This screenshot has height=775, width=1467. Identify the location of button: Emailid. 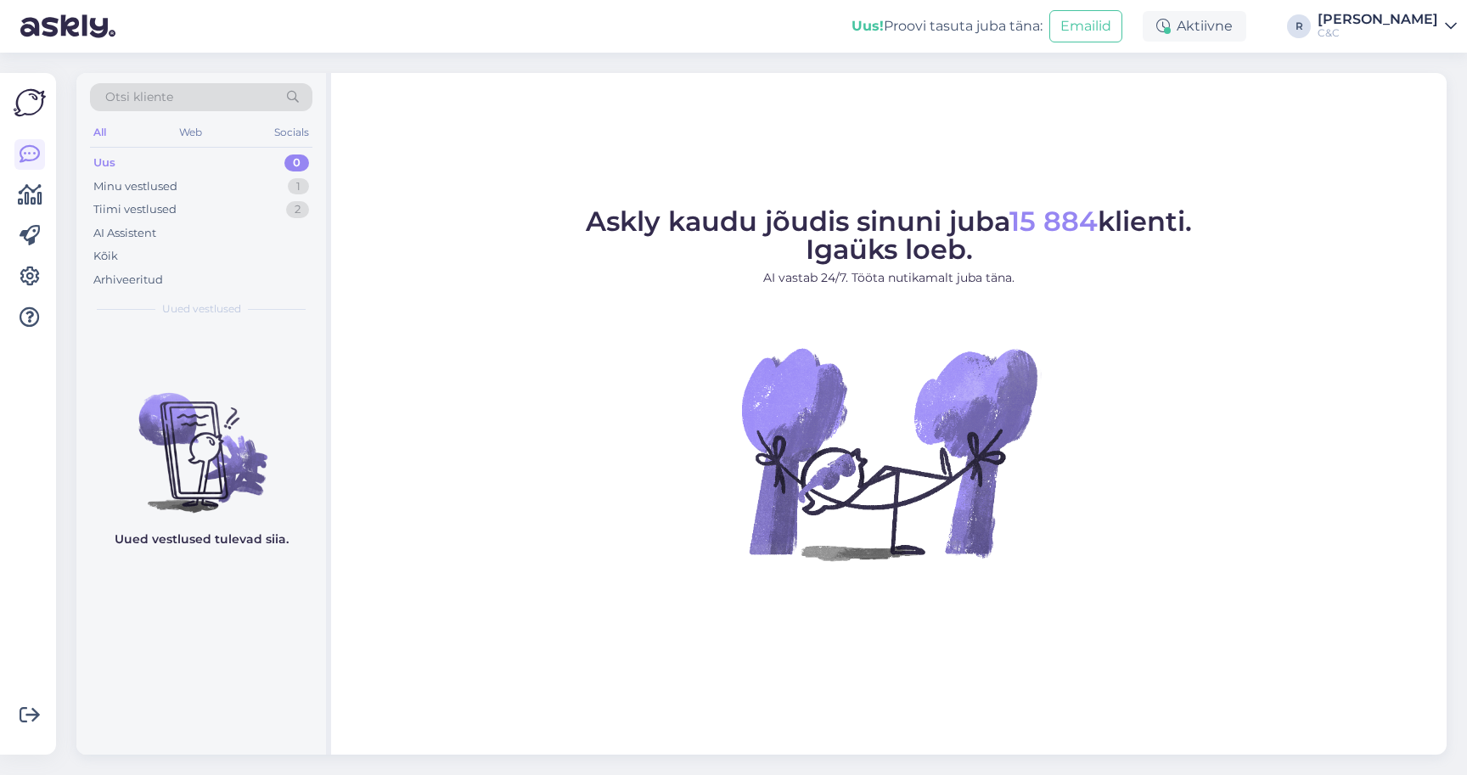
(1086, 26).